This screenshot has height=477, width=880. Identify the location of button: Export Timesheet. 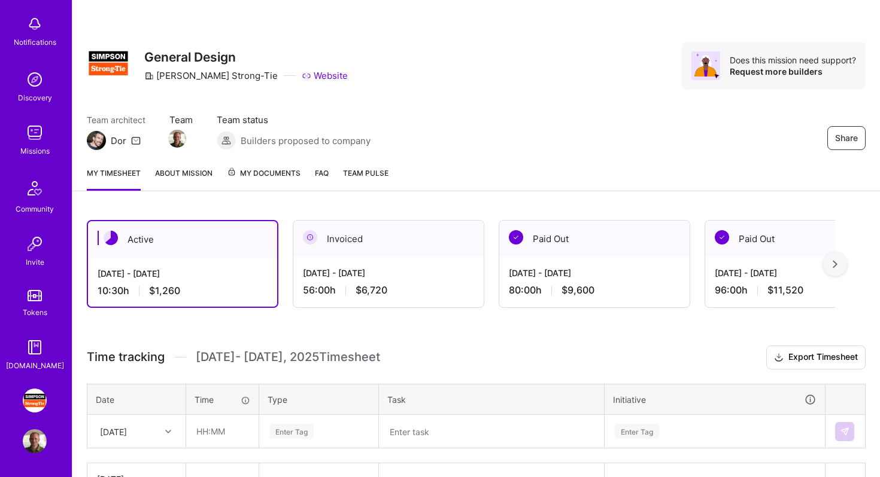
(816, 358).